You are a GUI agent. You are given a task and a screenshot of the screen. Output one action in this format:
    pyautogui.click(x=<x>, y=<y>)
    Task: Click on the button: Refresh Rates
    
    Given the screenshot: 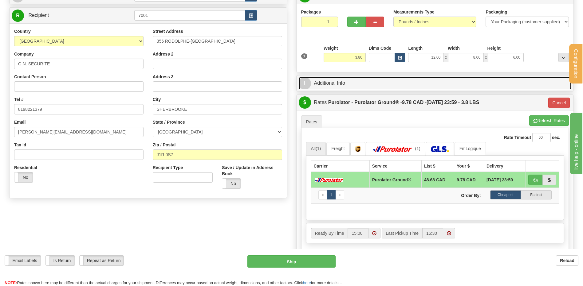 What is the action you would take?
    pyautogui.click(x=548, y=121)
    